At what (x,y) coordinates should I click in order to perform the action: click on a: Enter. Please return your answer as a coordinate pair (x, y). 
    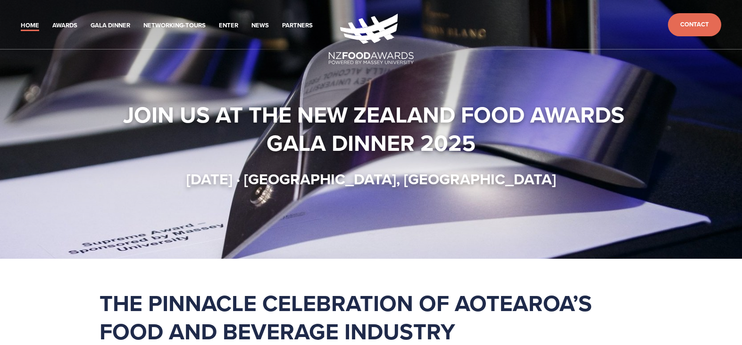
    Looking at the image, I should click on (228, 25).